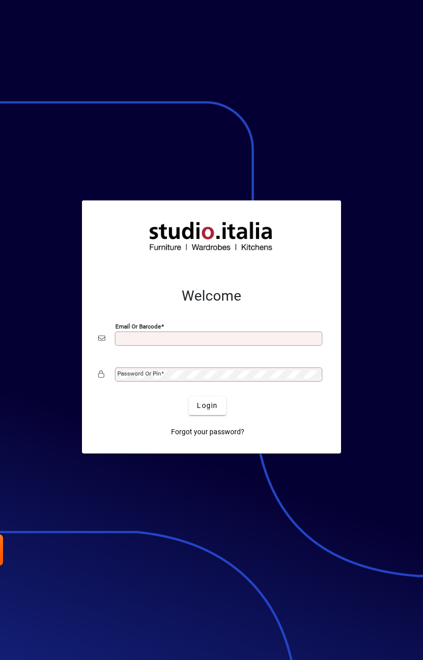 The width and height of the screenshot is (423, 660). I want to click on button: Login, so click(207, 406).